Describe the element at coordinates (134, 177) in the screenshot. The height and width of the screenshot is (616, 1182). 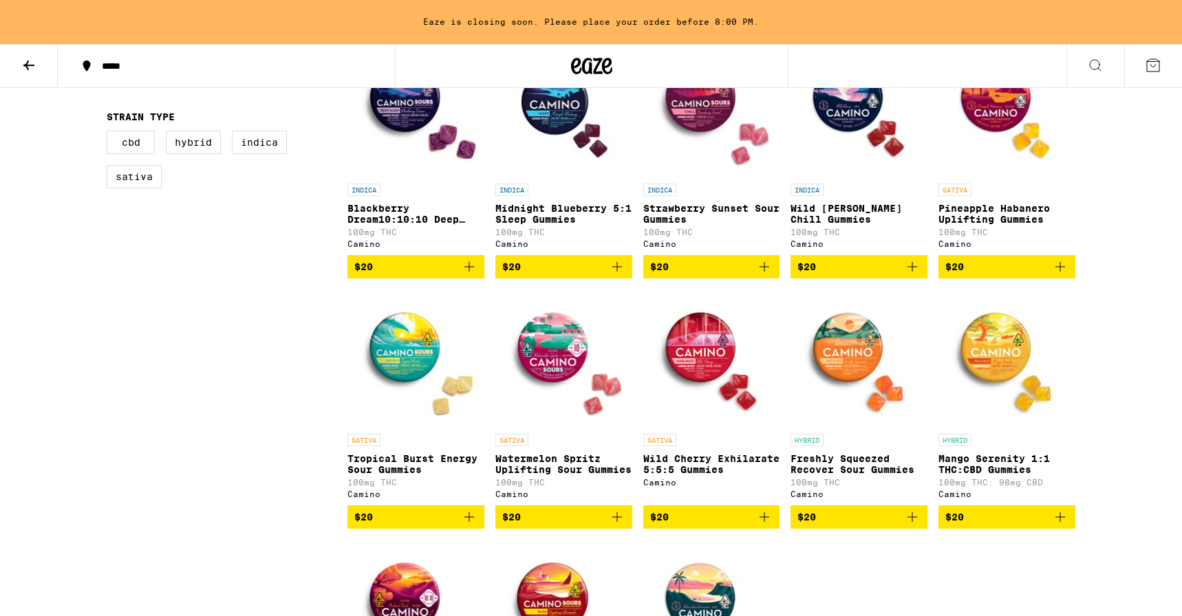
I see `label: Sativa` at that location.